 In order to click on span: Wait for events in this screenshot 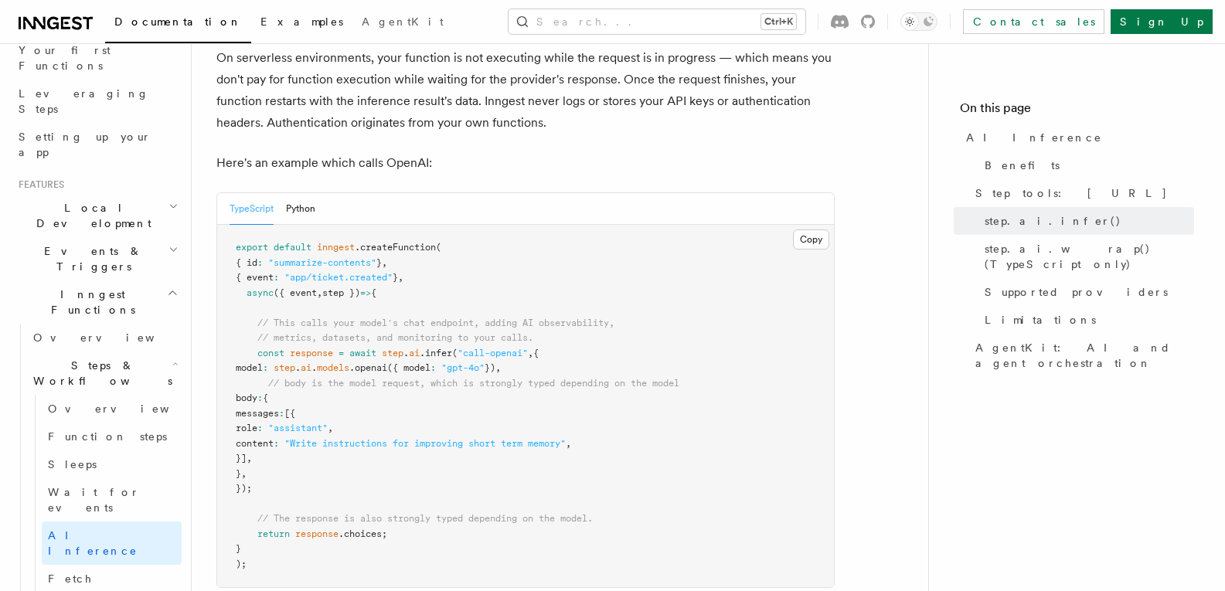, I will do `click(94, 500)`.